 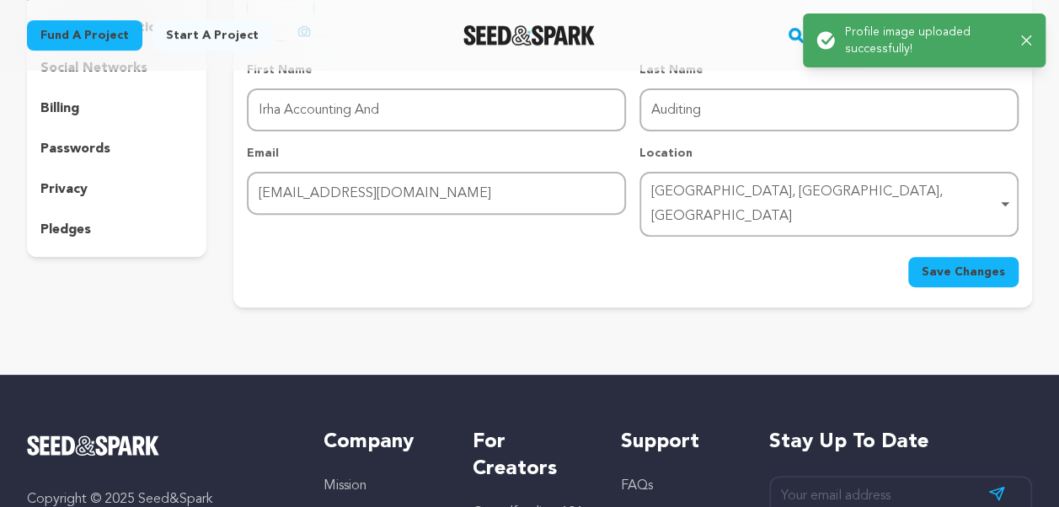 I want to click on input: Email, so click(x=437, y=193).